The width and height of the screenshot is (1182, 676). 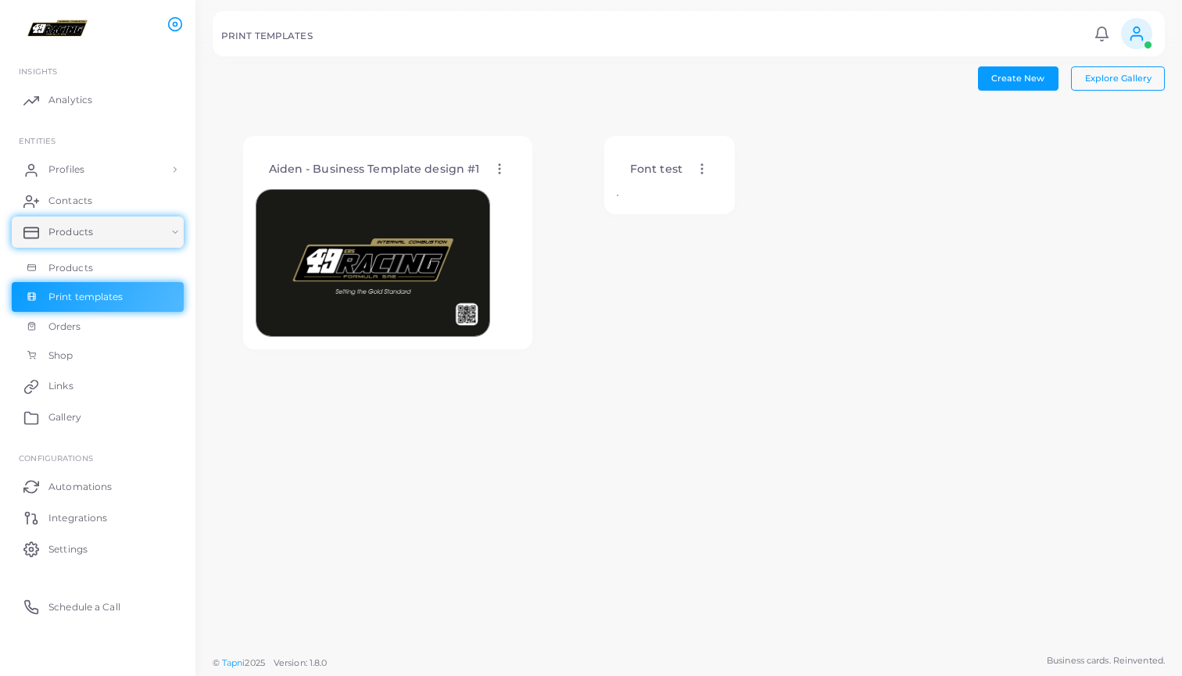 What do you see at coordinates (65, 418) in the screenshot?
I see `span: Gallery` at bounding box center [65, 418].